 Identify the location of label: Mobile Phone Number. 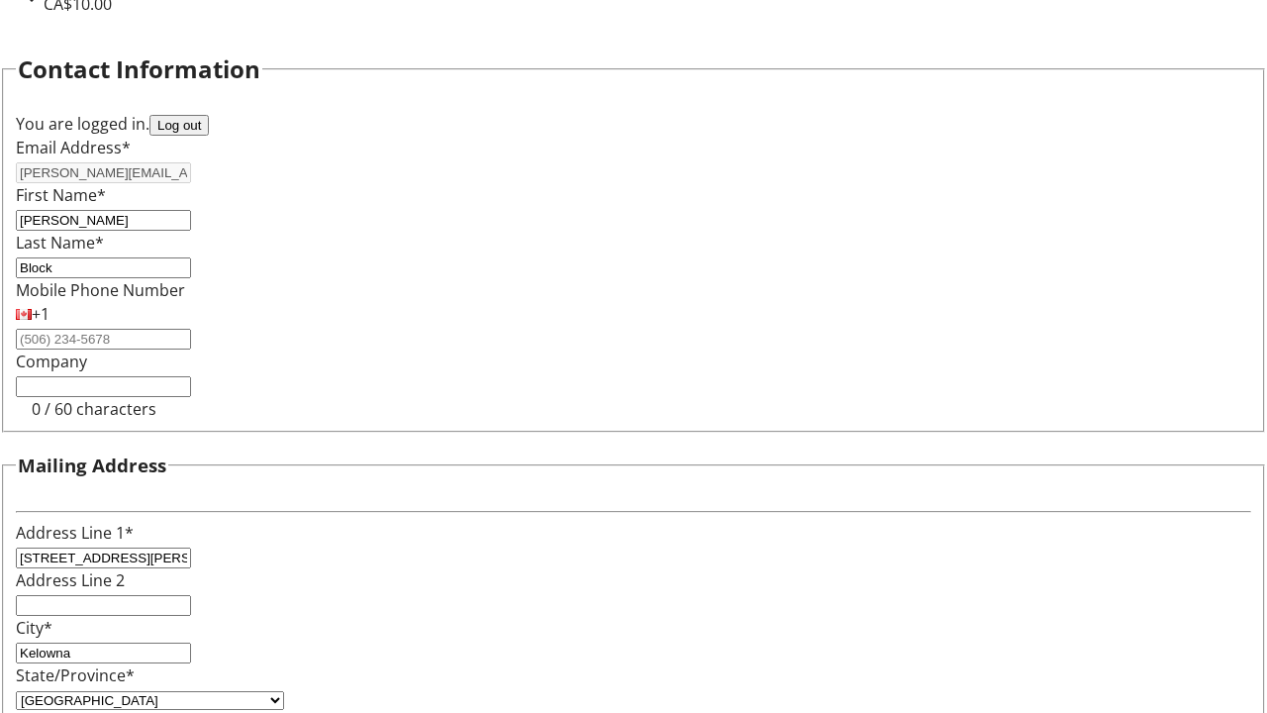
(100, 290).